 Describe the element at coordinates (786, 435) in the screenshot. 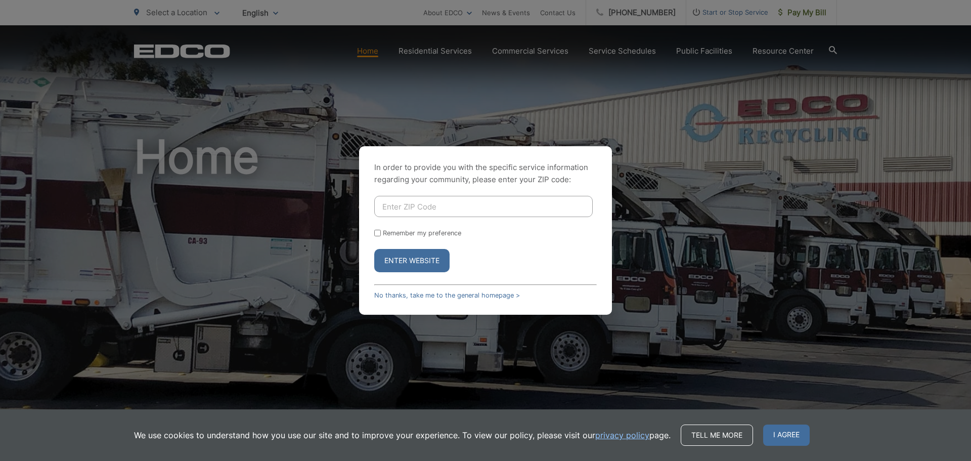

I see `span: I agree` at that location.